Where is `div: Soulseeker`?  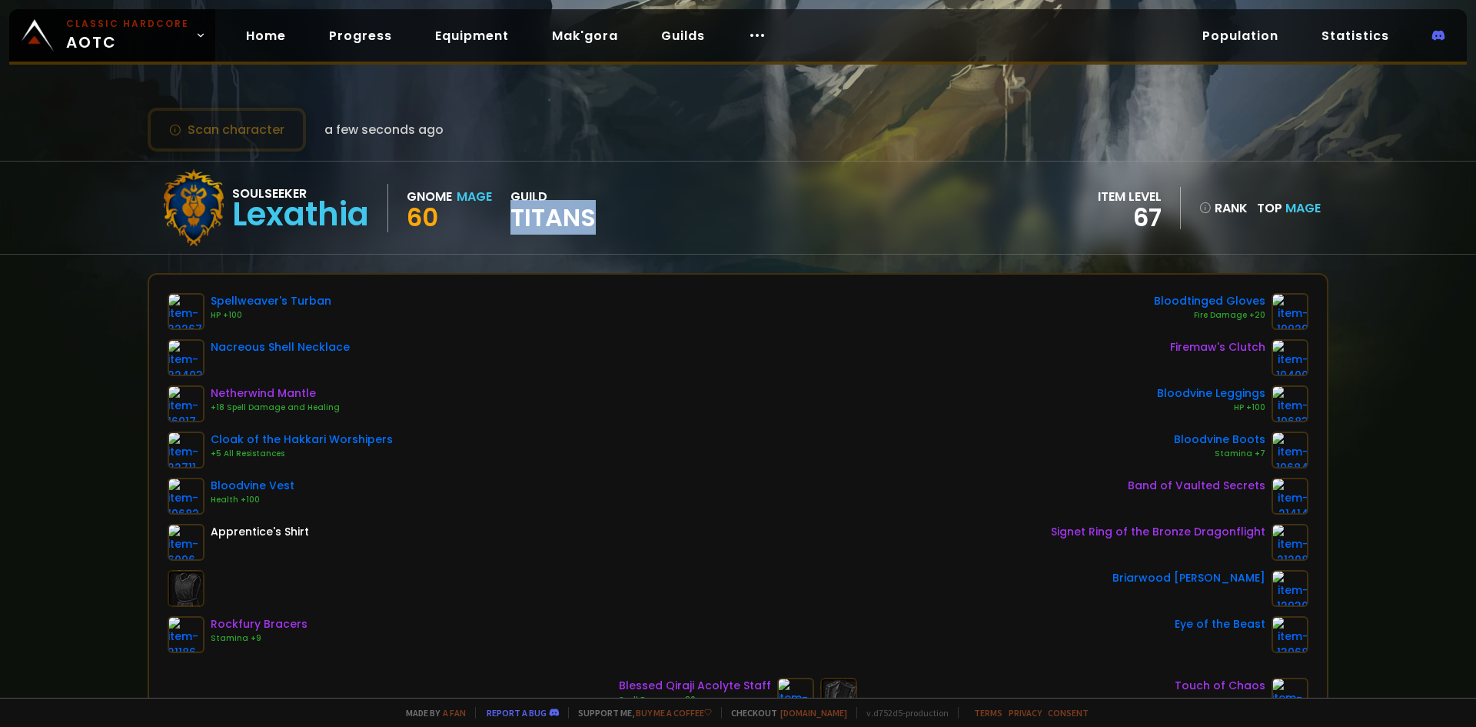
div: Soulseeker is located at coordinates (301, 193).